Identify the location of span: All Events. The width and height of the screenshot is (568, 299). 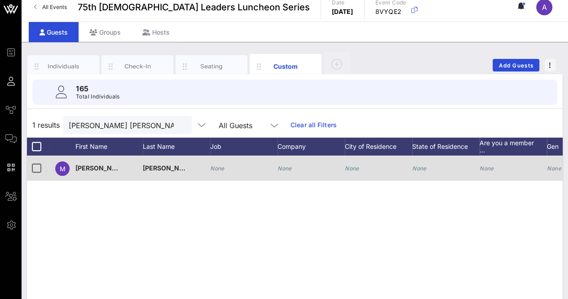
(54, 7).